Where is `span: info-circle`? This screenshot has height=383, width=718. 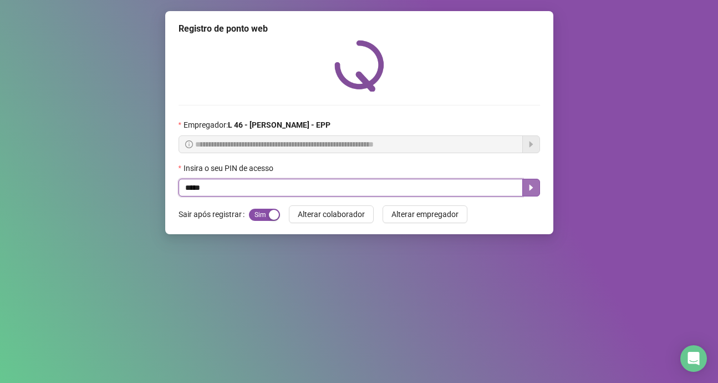 span: info-circle is located at coordinates (189, 144).